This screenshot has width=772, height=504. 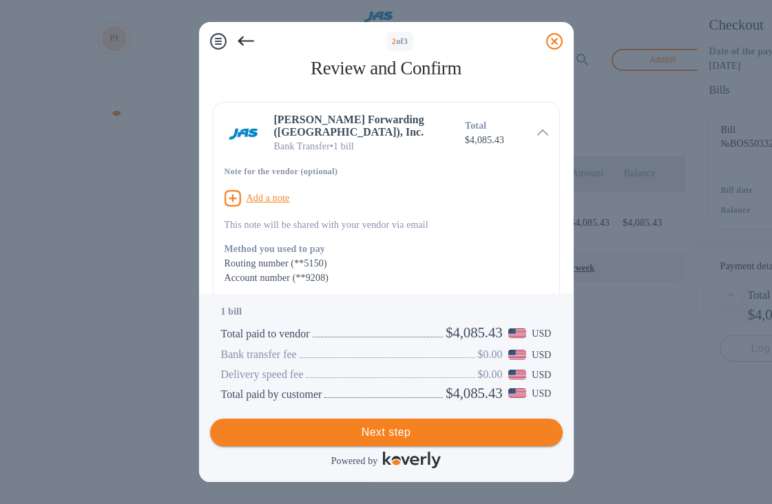 I want to click on b: of 3, so click(x=400, y=41).